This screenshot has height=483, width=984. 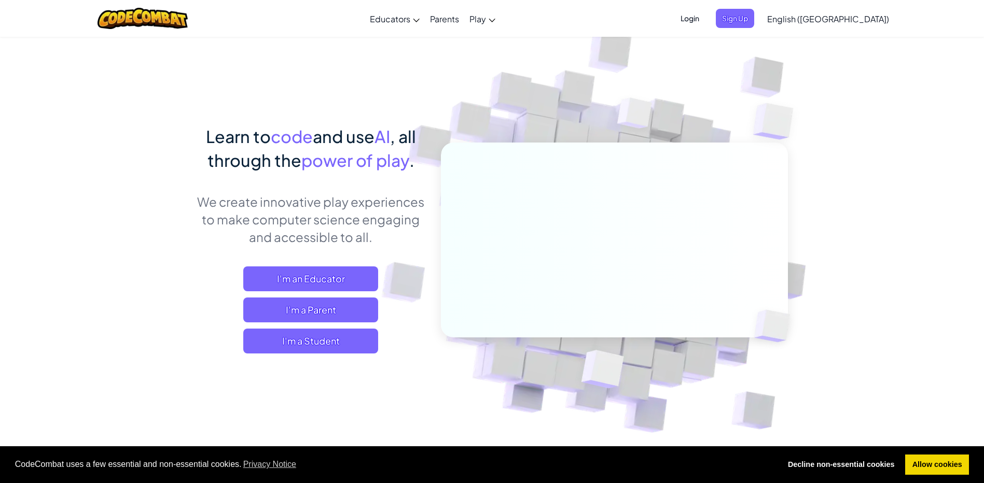 I want to click on a: I'm an Educator, so click(x=311, y=279).